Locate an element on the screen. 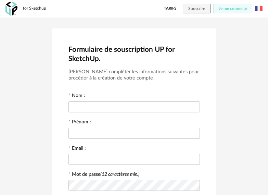 The image size is (268, 195). label: Prénom : is located at coordinates (80, 123).